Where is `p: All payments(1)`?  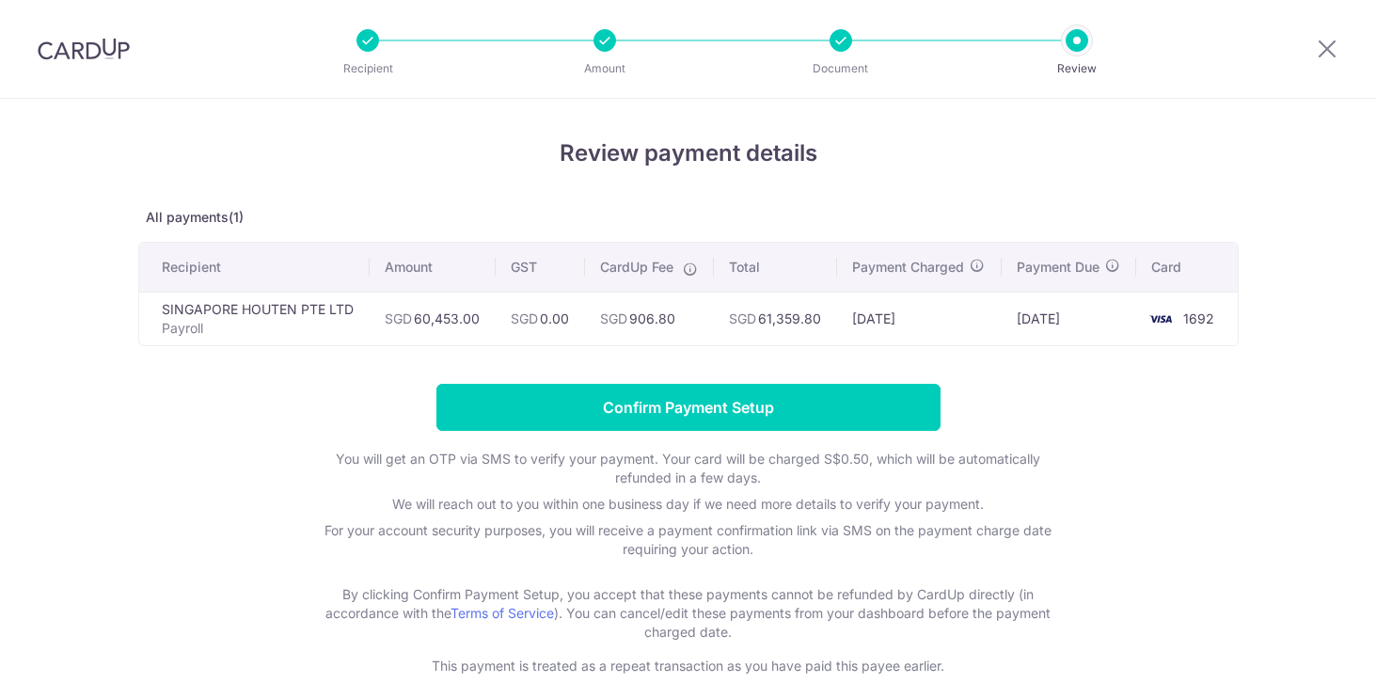 p: All payments(1) is located at coordinates (689, 217).